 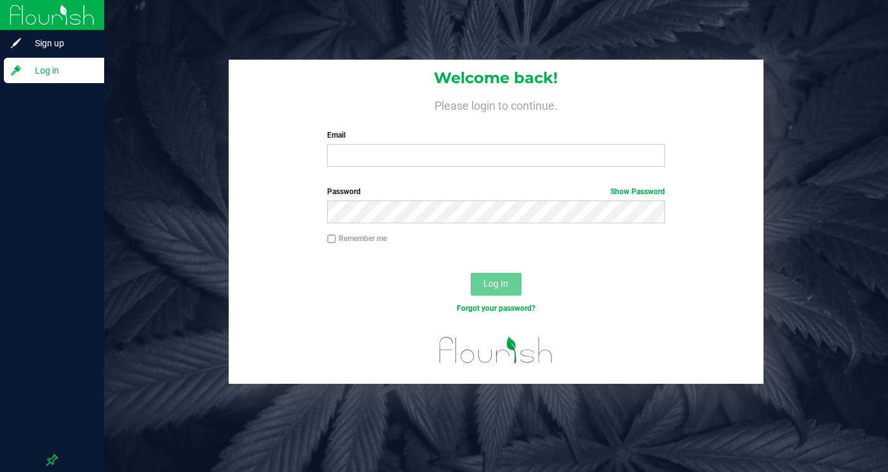 I want to click on h1: Welcome back!, so click(x=496, y=78).